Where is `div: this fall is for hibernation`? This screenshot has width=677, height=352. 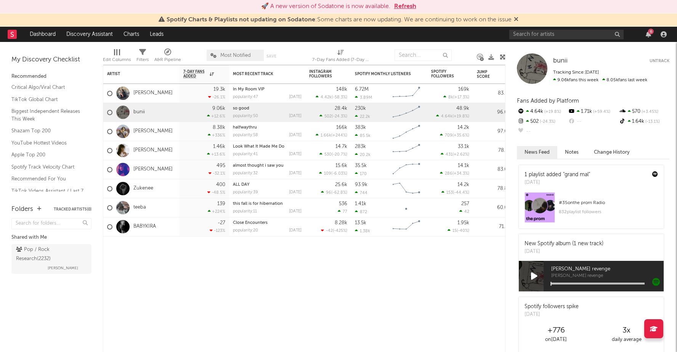 div: this fall is for hibernation is located at coordinates (267, 204).